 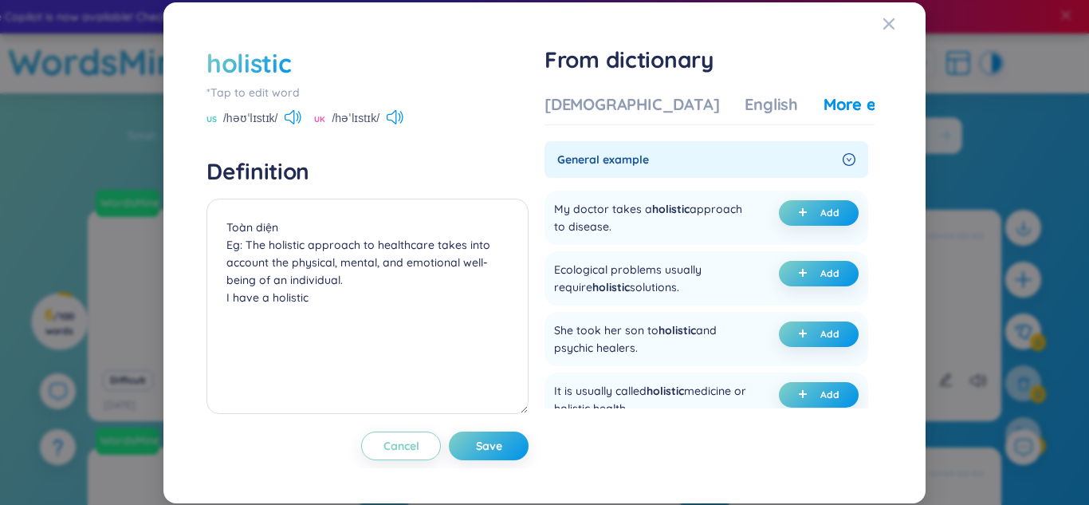 What do you see at coordinates (356, 118) in the screenshot?
I see `span: /həˈlɪstɪk/` at bounding box center [356, 118].